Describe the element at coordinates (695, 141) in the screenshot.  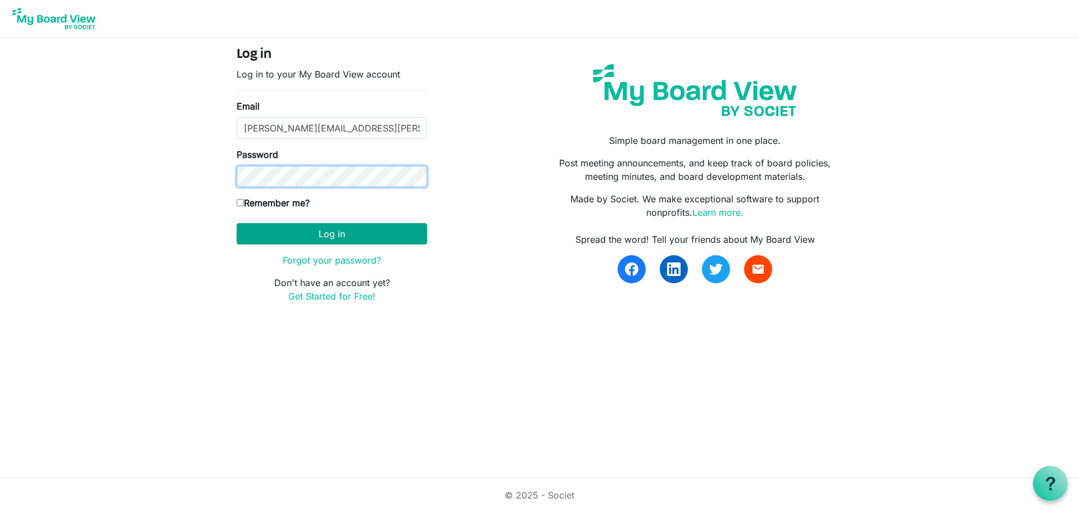
I see `p: Simple board management in one place.` at that location.